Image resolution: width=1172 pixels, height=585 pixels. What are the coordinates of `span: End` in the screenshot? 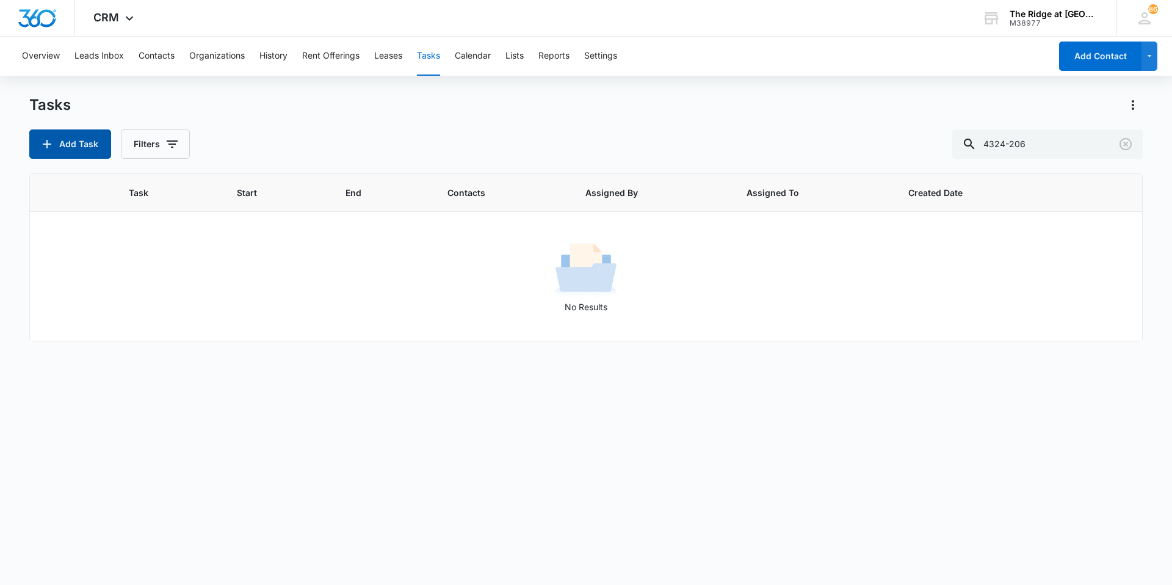 It's located at (373, 192).